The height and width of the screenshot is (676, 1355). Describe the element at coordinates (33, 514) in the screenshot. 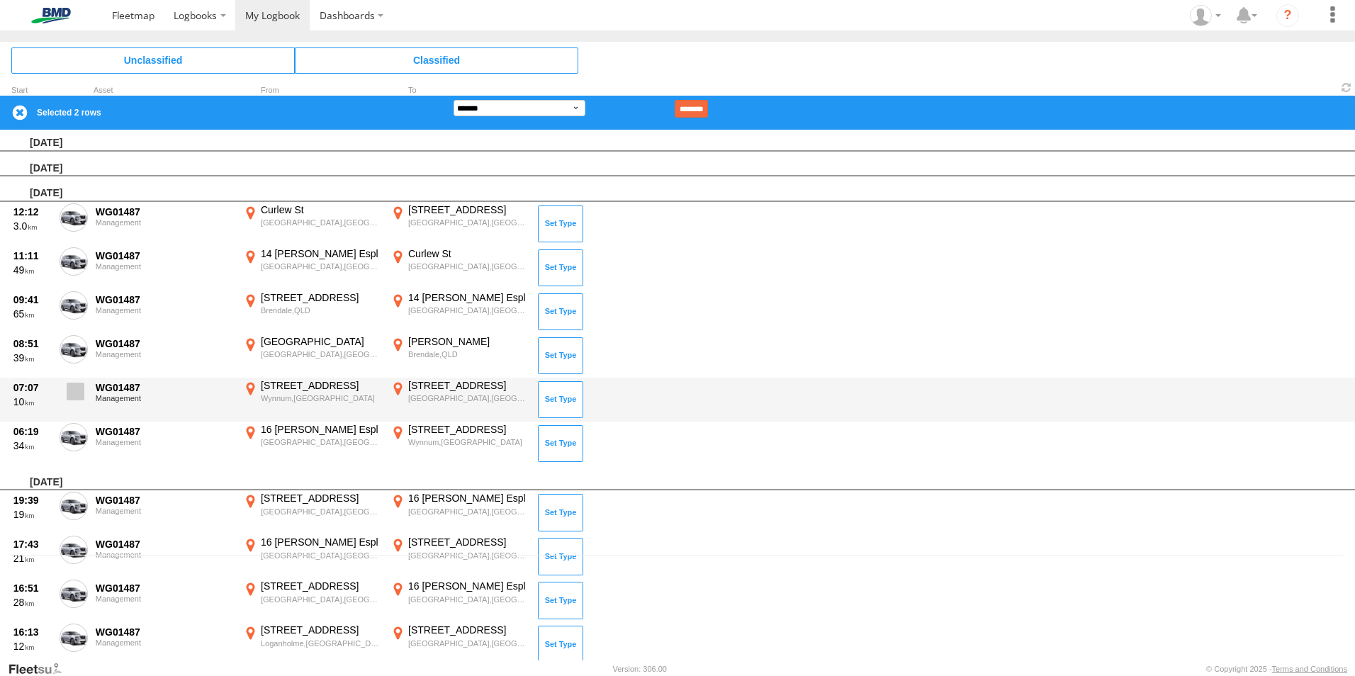

I see `div: 19` at that location.